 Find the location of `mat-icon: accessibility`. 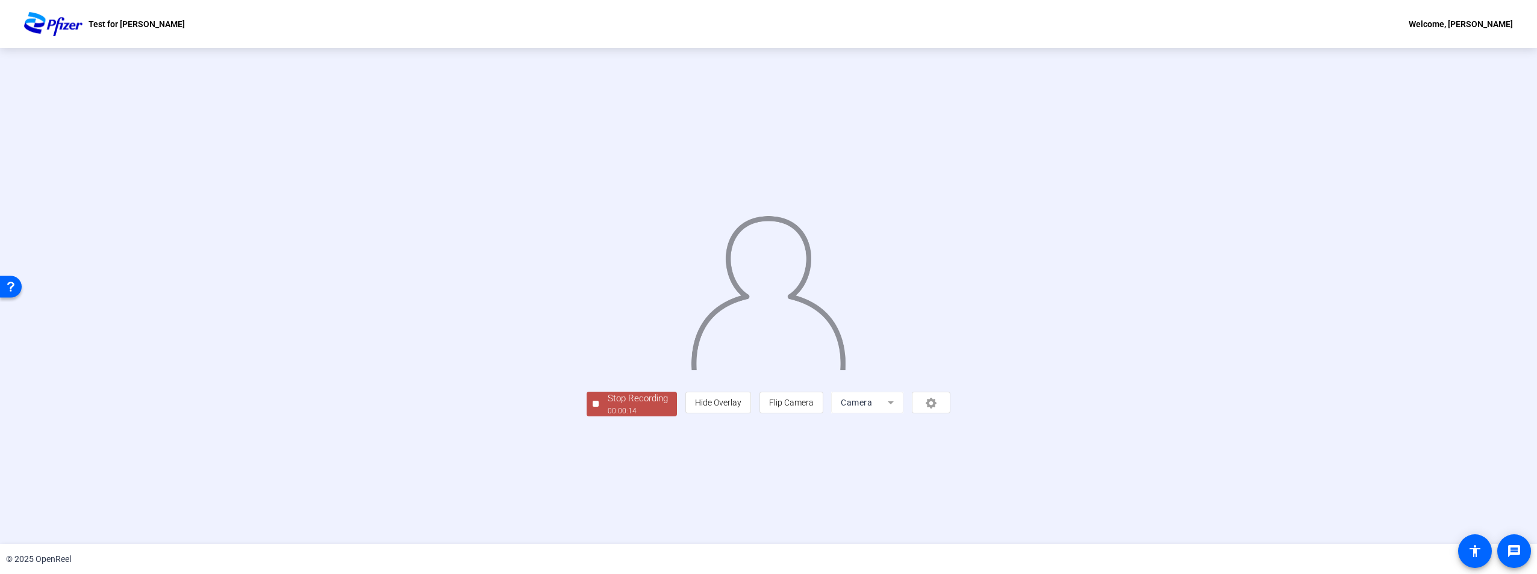

mat-icon: accessibility is located at coordinates (1475, 552).